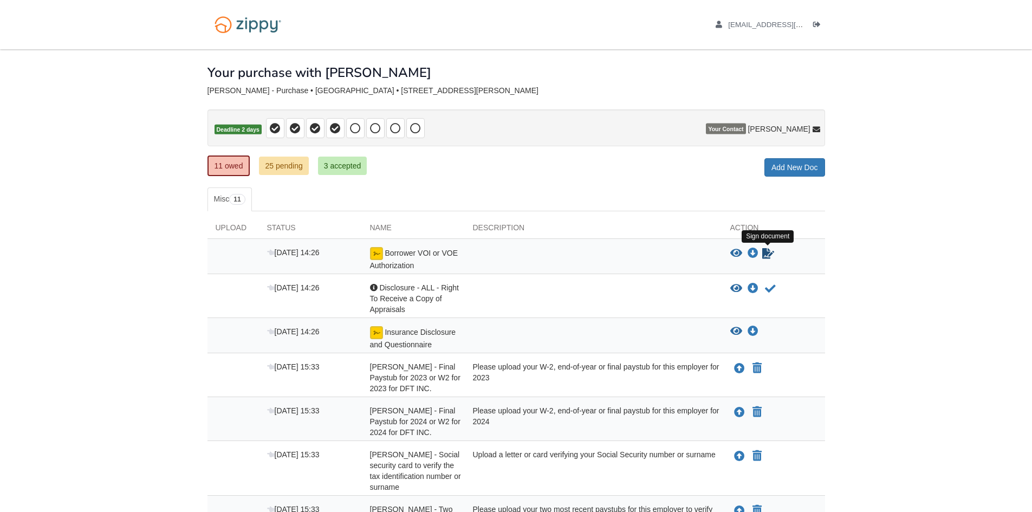  I want to click on div: Action, so click(774, 230).